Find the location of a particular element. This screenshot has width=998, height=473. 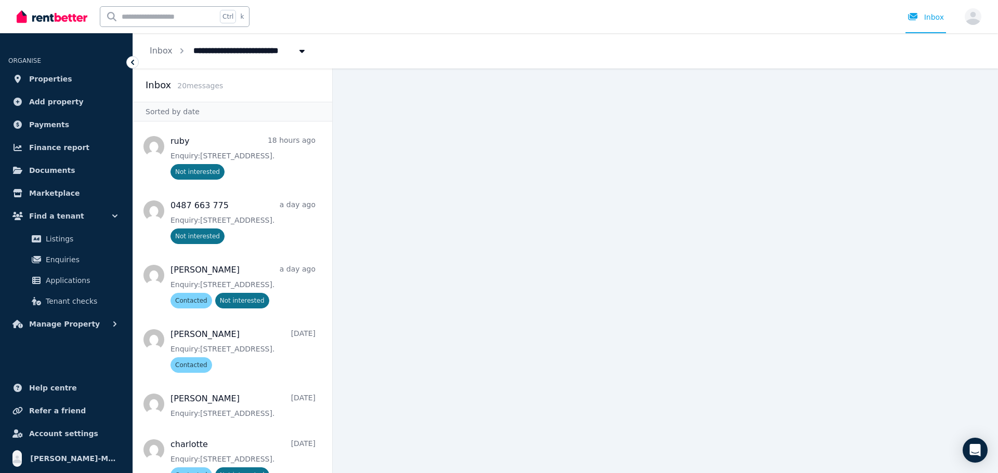

div: Open Intercom Messenger is located at coordinates (975, 451).